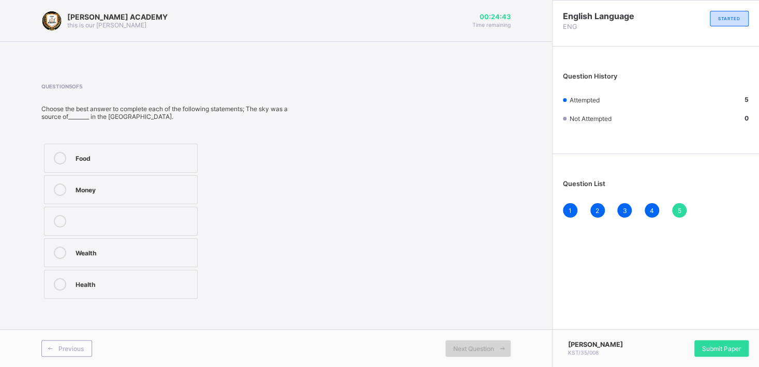 The height and width of the screenshot is (367, 759). What do you see at coordinates (584, 100) in the screenshot?
I see `span: Attempted` at bounding box center [584, 100].